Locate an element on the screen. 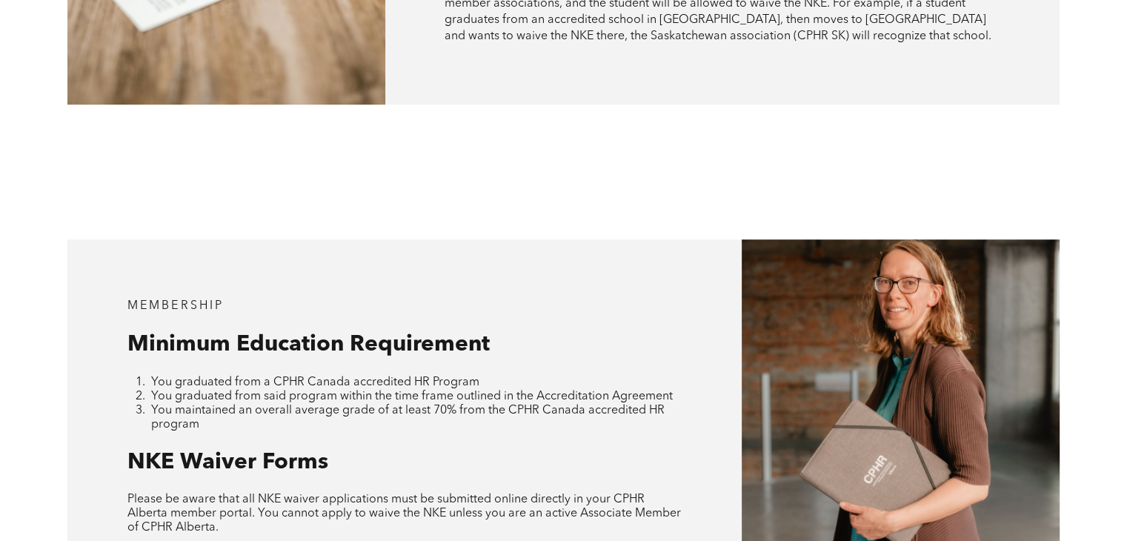 The image size is (1127, 541). span: You graduated from a CPHR Canada accredited HR Program is located at coordinates (315, 382).